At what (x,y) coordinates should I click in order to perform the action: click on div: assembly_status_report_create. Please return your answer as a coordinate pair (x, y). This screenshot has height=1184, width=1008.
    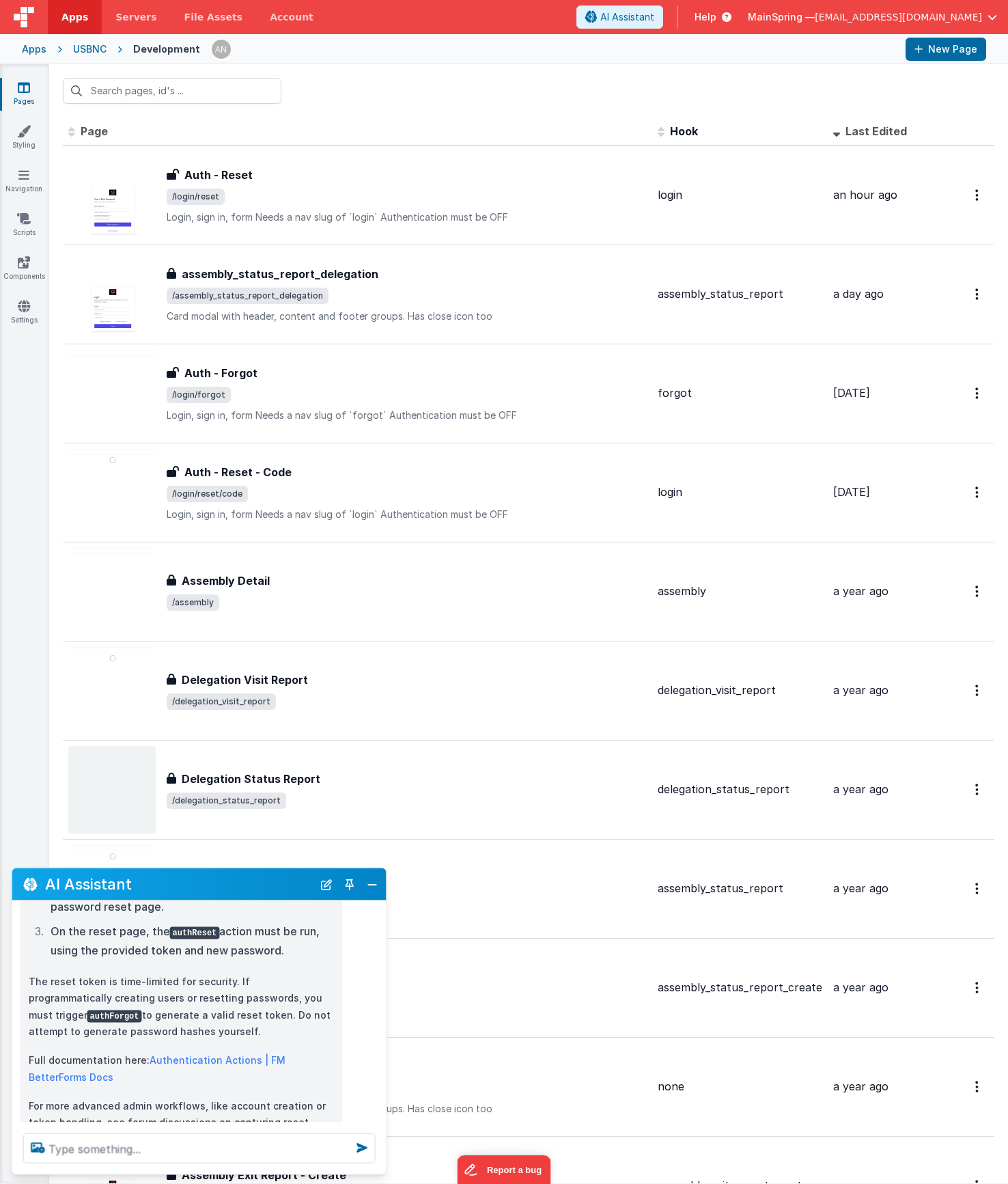
    Looking at the image, I should click on (740, 987).